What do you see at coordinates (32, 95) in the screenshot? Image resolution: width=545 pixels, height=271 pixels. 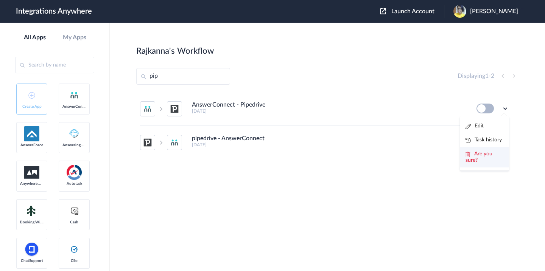 I see `img: add-icon.svg` at bounding box center [32, 95].